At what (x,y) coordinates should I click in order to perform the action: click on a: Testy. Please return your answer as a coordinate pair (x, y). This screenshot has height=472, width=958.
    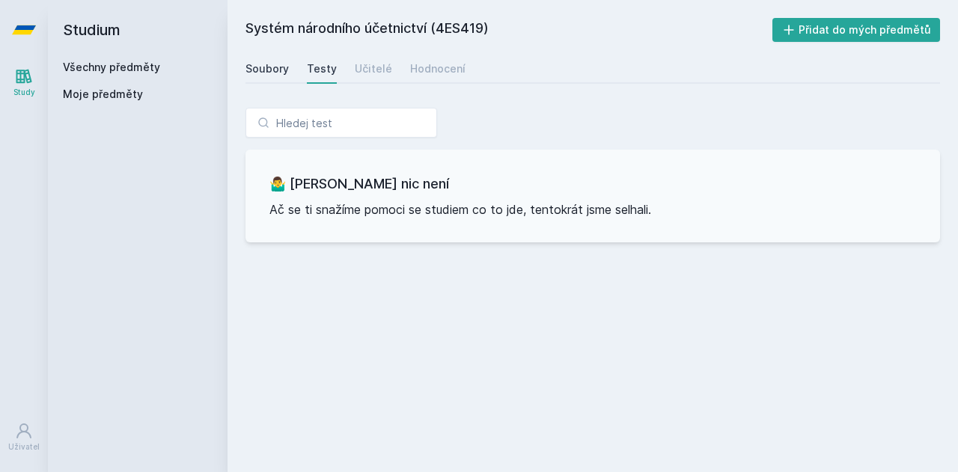
    Looking at the image, I should click on (322, 69).